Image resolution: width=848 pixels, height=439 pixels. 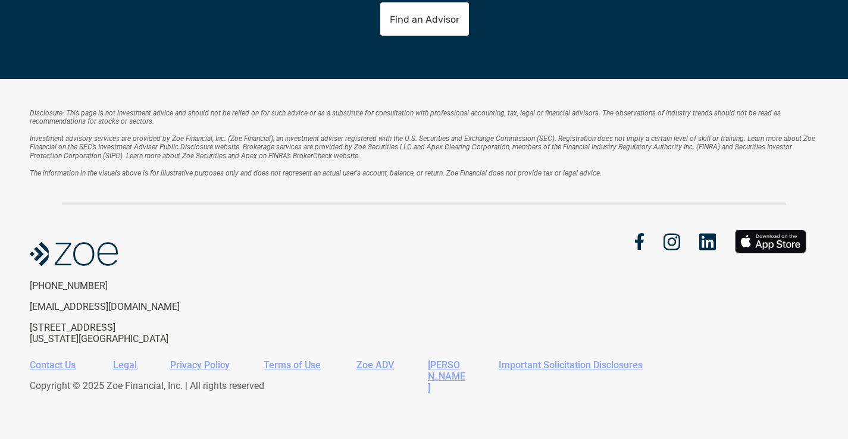 I want to click on p: Find an Advisor, so click(x=423, y=19).